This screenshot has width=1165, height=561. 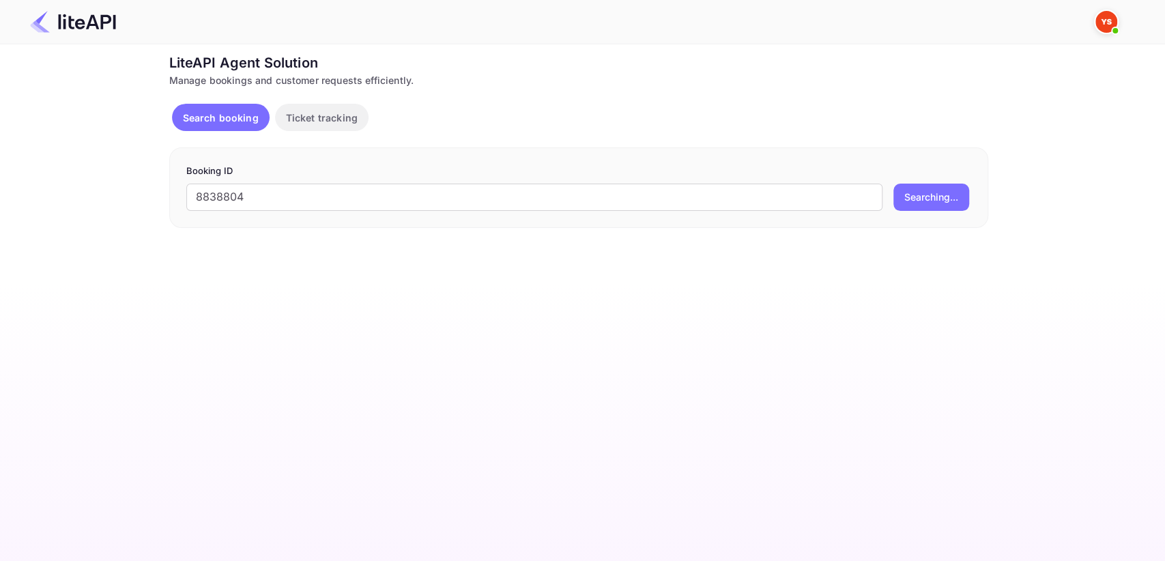 What do you see at coordinates (579, 63) in the screenshot?
I see `div: LiteAPI Agent Solution` at bounding box center [579, 63].